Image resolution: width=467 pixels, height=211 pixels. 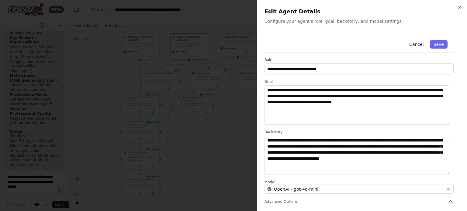 What do you see at coordinates (439, 44) in the screenshot?
I see `button: Save` at bounding box center [439, 44].